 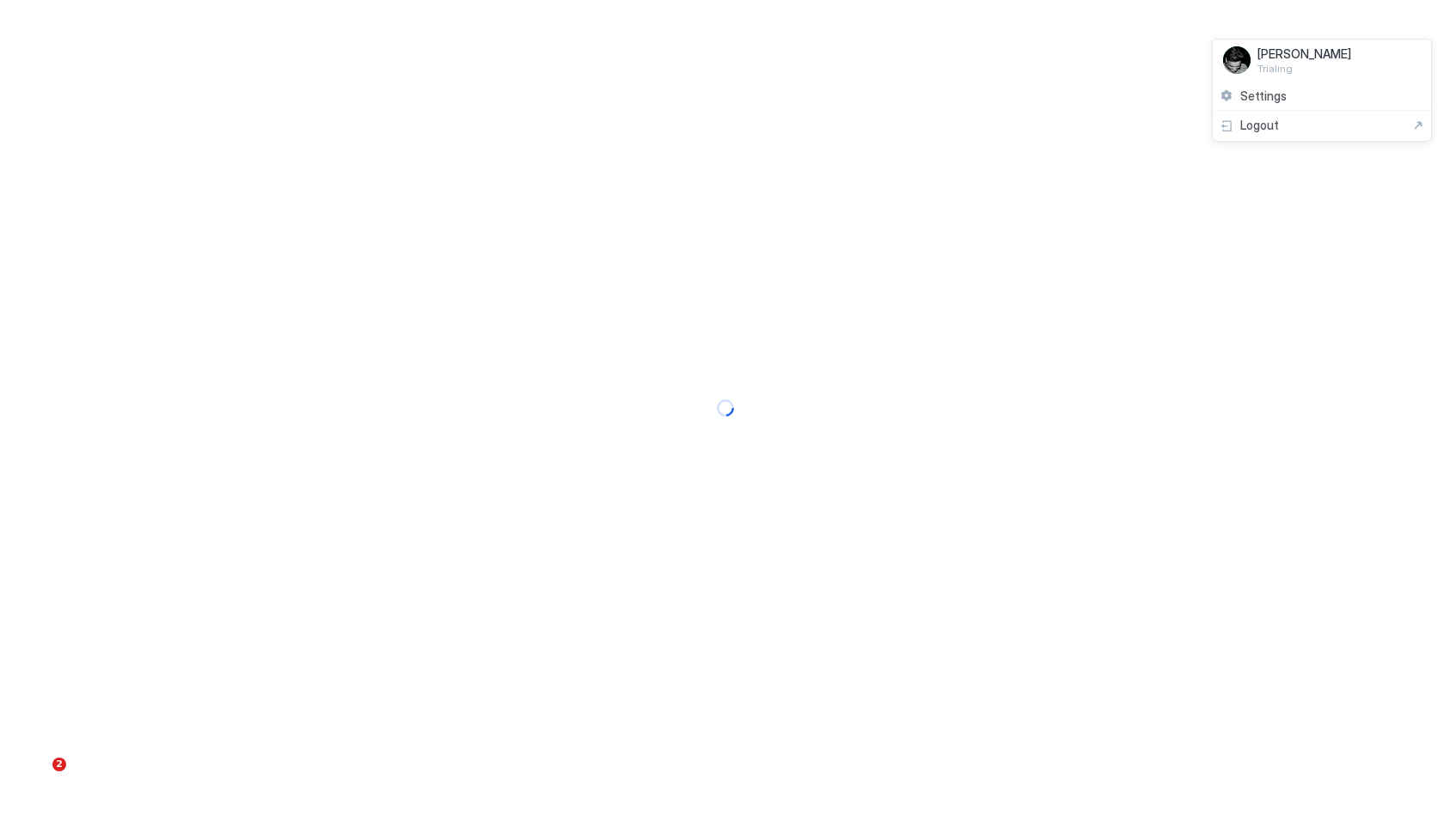 What do you see at coordinates (1303, 68) in the screenshot?
I see `span: Trialing` at bounding box center [1303, 68].